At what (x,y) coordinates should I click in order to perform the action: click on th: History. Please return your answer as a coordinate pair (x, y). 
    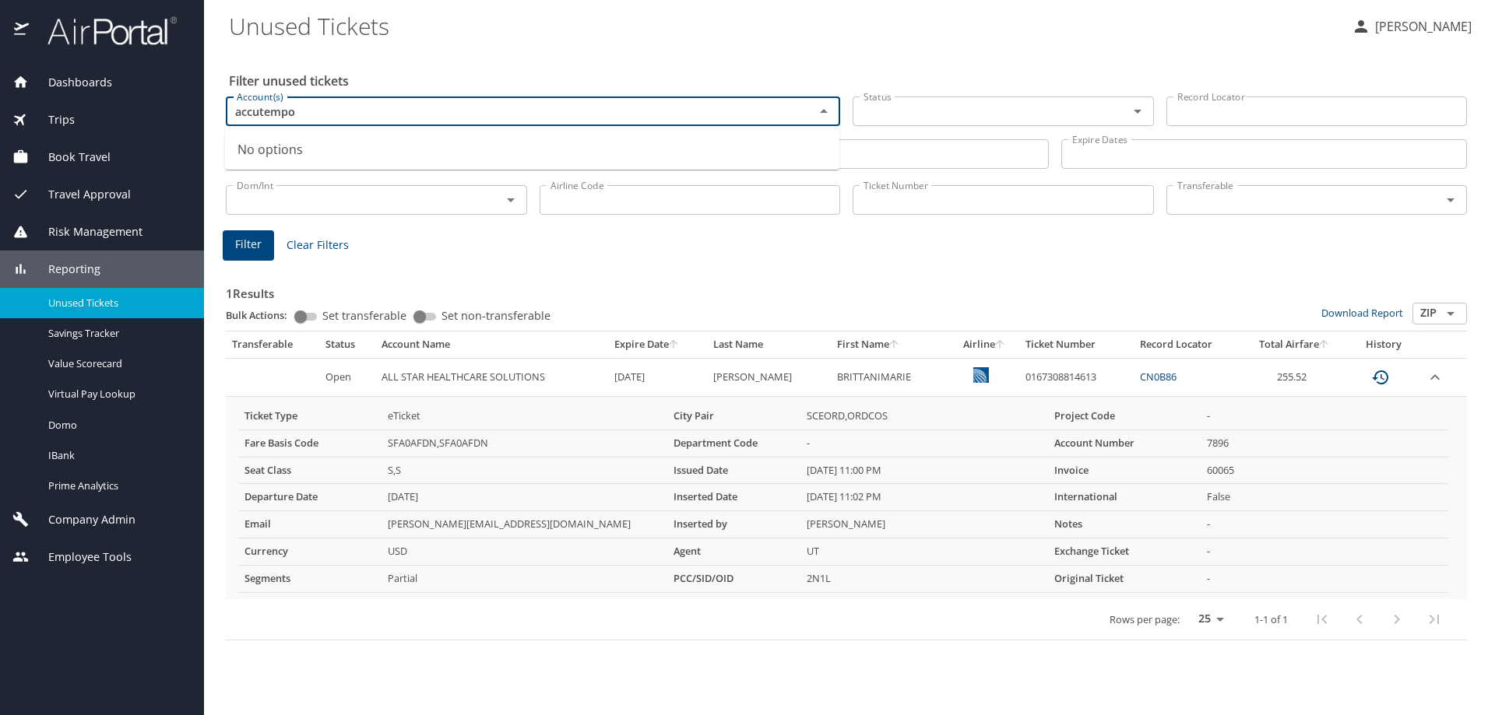
    Looking at the image, I should click on (1383, 345).